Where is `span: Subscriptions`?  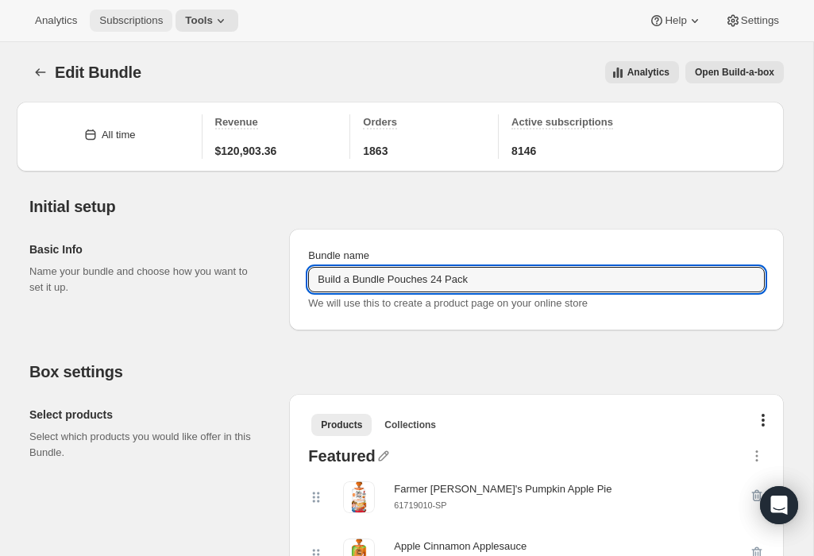 span: Subscriptions is located at coordinates (131, 21).